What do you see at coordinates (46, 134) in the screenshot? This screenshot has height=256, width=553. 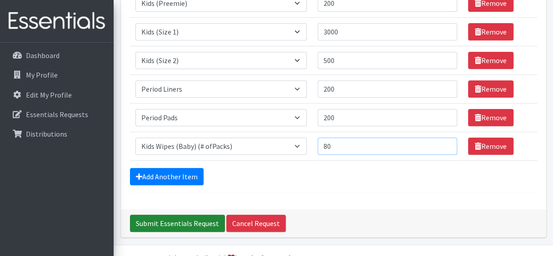 I see `p: Distributions` at bounding box center [46, 134].